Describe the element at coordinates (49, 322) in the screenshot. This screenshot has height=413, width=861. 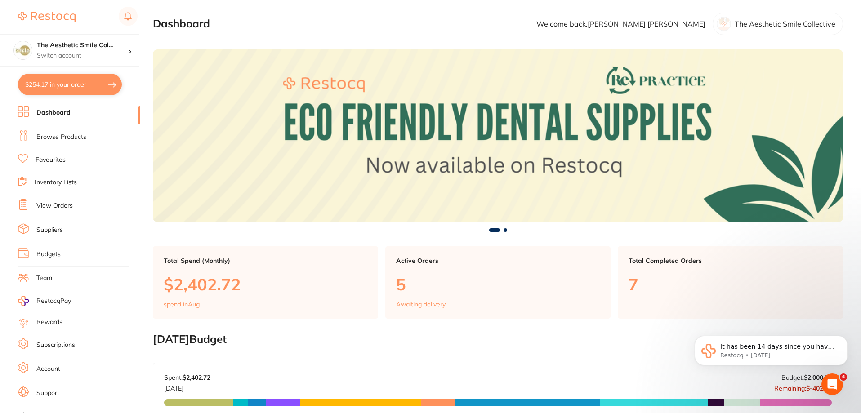
I see `a: Rewards` at that location.